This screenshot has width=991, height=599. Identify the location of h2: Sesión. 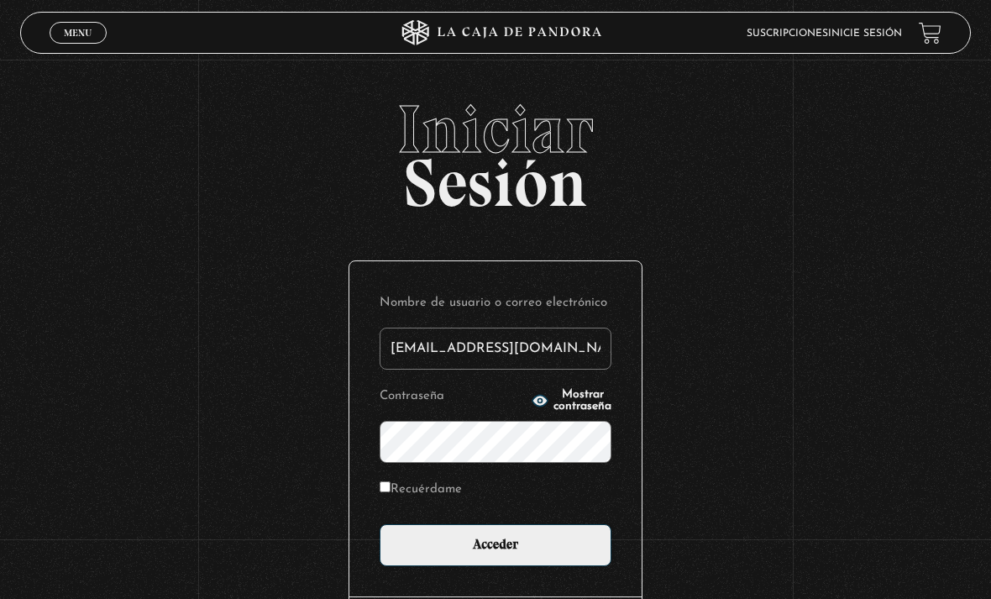
(495, 149).